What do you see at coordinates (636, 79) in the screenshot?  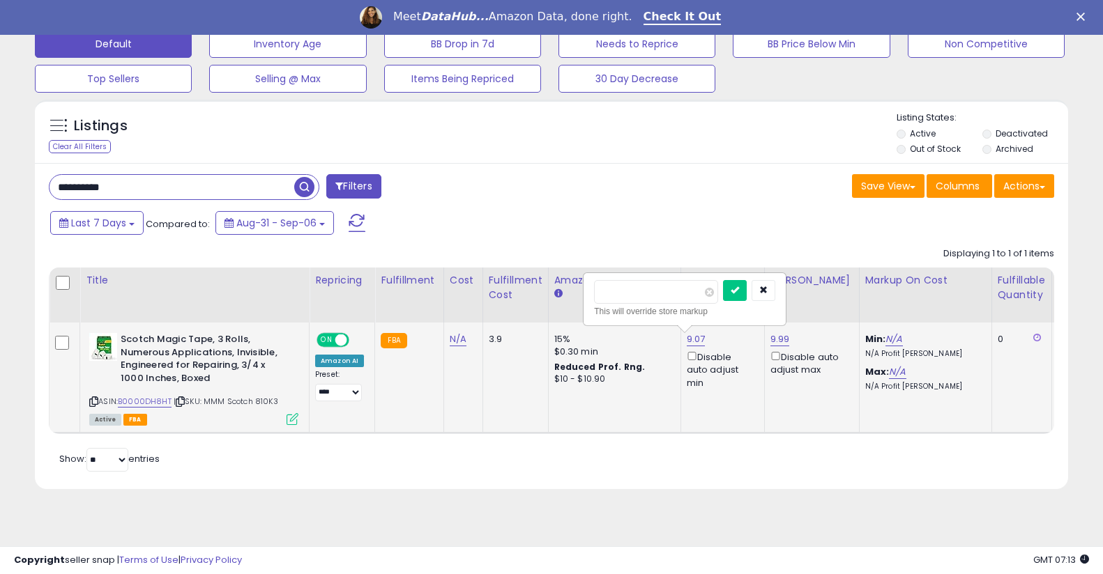 I see `button: 30 Day Decrease` at bounding box center [636, 79].